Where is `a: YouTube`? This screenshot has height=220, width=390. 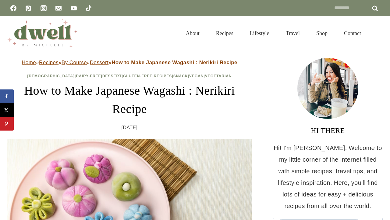
a: YouTube is located at coordinates (74, 8).